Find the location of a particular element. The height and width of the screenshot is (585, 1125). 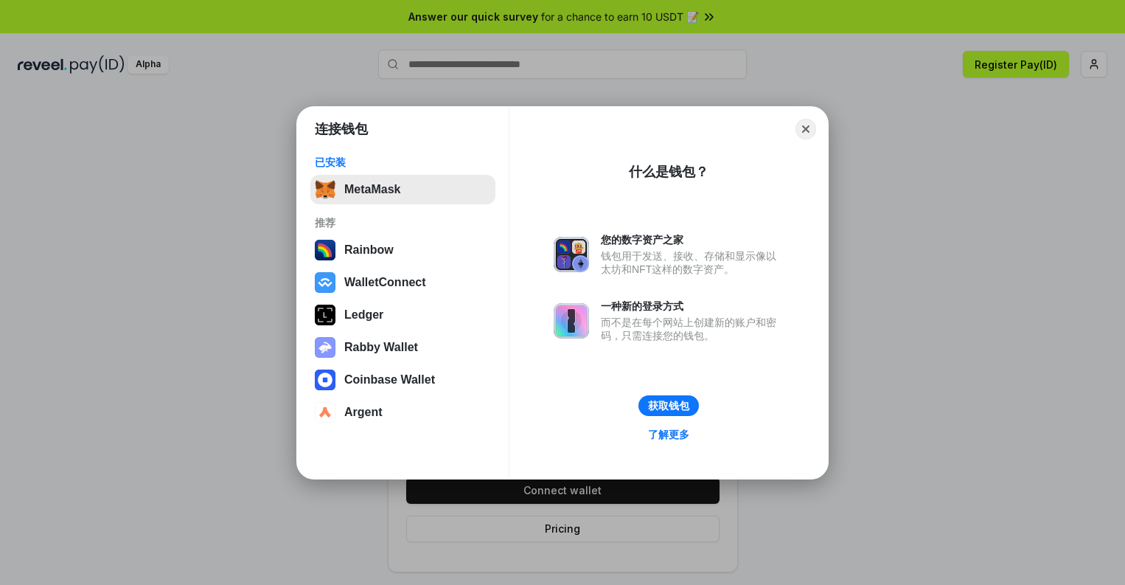

div: 推荐 is located at coordinates (403, 223).